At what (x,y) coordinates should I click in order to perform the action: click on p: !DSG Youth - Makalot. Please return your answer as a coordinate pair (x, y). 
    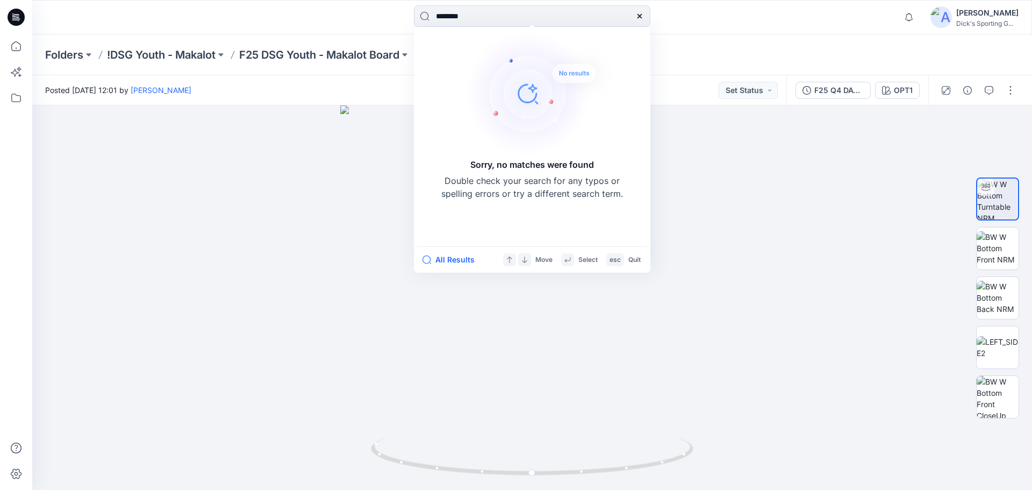
    Looking at the image, I should click on (161, 55).